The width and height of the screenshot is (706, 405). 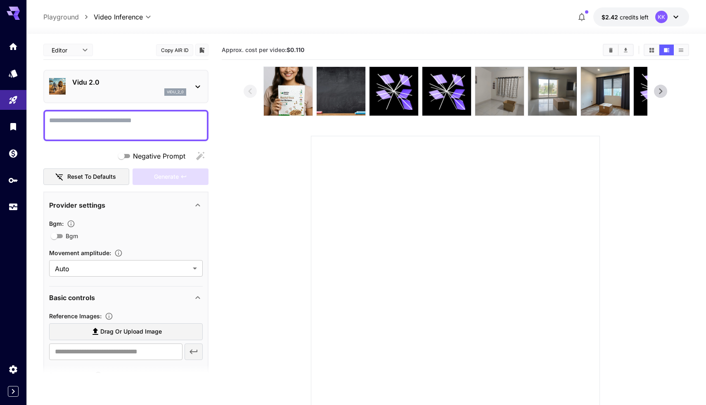 What do you see at coordinates (666, 50) in the screenshot?
I see `button: Show videos in video view` at bounding box center [666, 50].